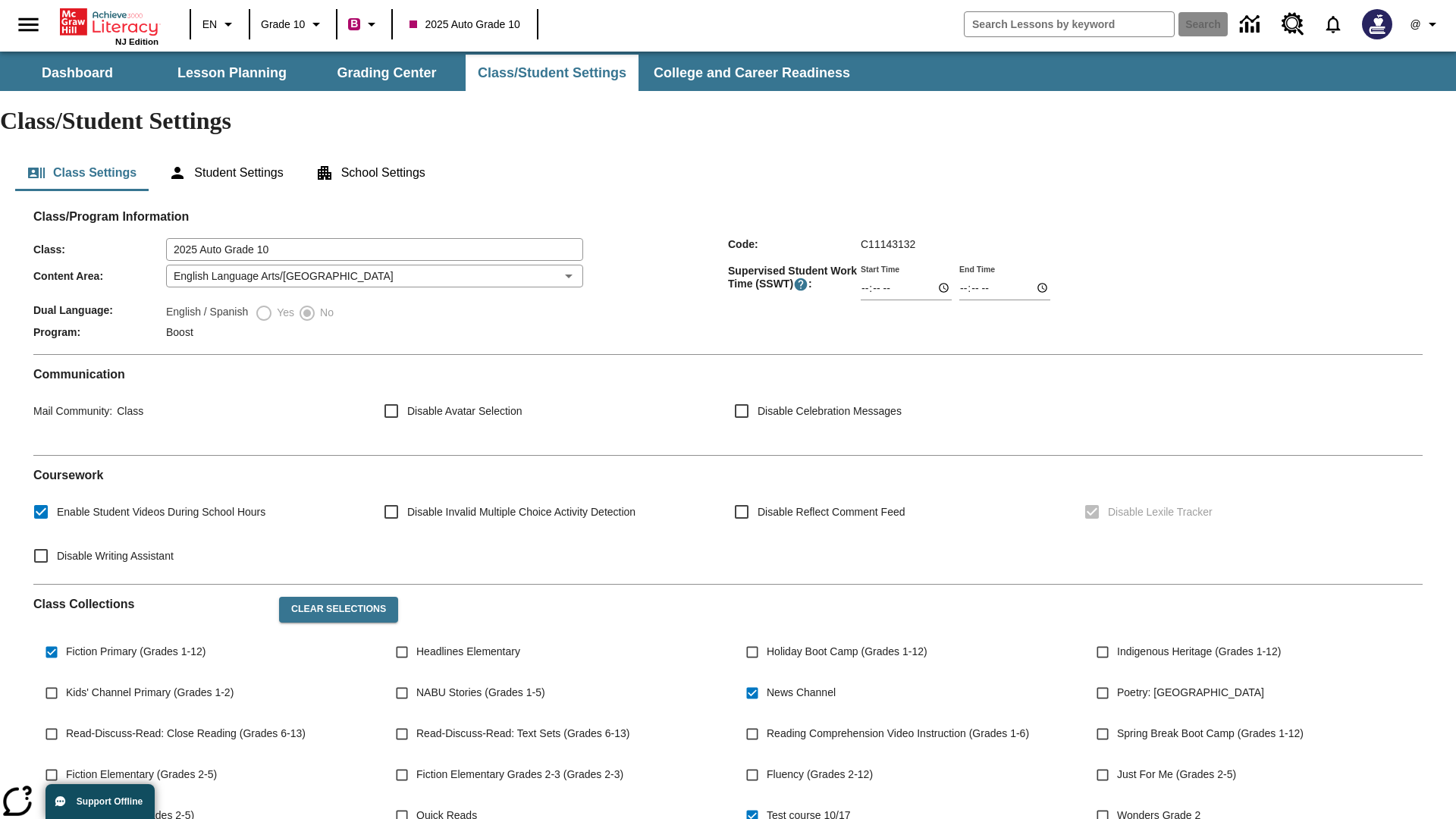 The height and width of the screenshot is (819, 1456). I want to click on h2: Communication, so click(728, 374).